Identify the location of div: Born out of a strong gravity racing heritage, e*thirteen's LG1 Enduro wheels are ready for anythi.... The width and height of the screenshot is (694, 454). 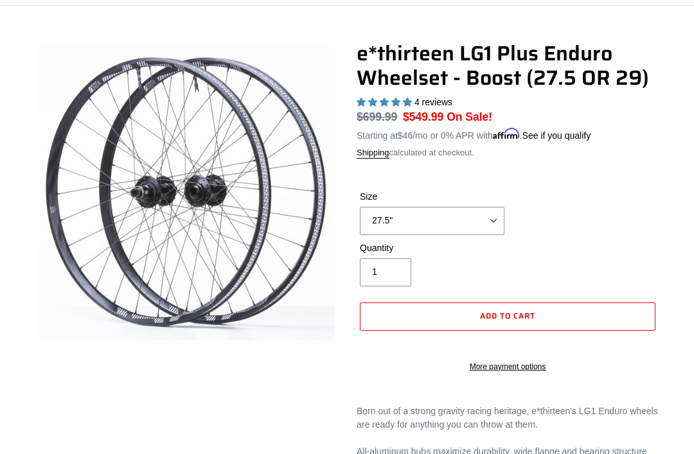
(507, 418).